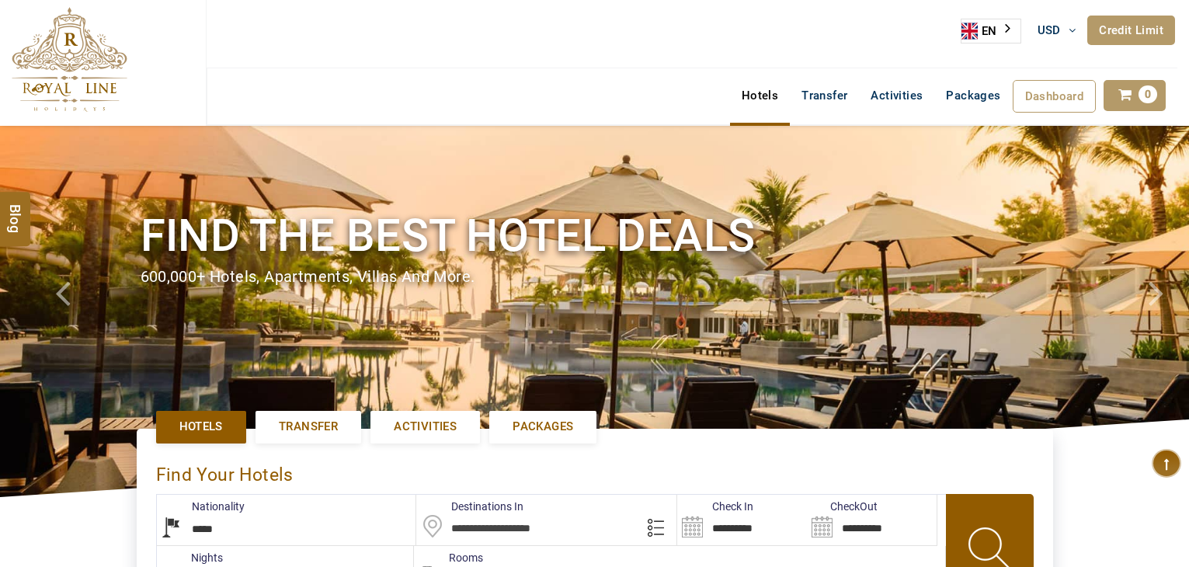 This screenshot has height=567, width=1189. What do you see at coordinates (69, 59) in the screenshot?
I see `img: The Royal Line Holidays` at bounding box center [69, 59].